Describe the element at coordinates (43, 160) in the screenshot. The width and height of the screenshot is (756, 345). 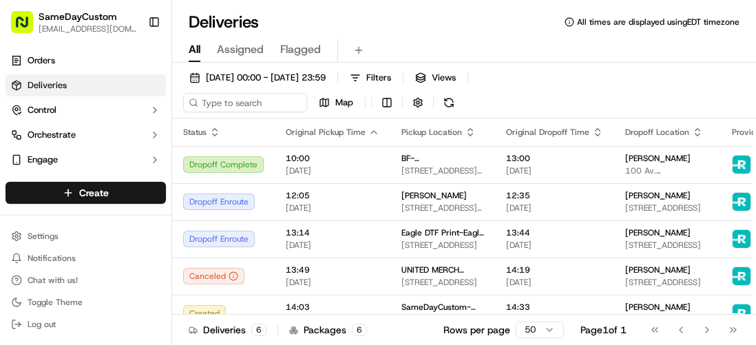
I see `span: Engage` at that location.